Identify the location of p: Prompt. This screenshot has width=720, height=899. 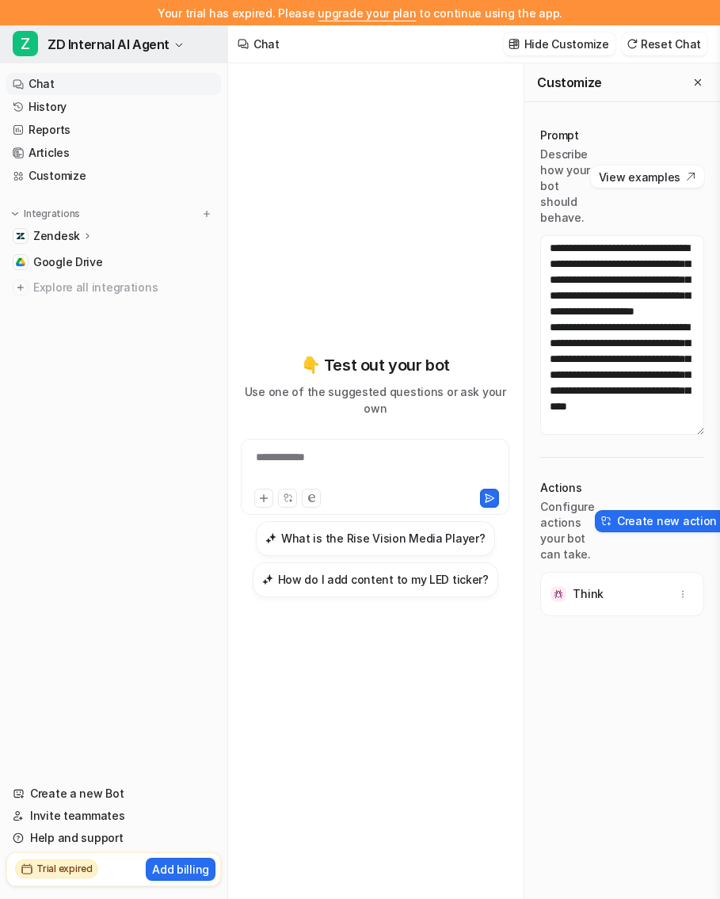
(564, 135).